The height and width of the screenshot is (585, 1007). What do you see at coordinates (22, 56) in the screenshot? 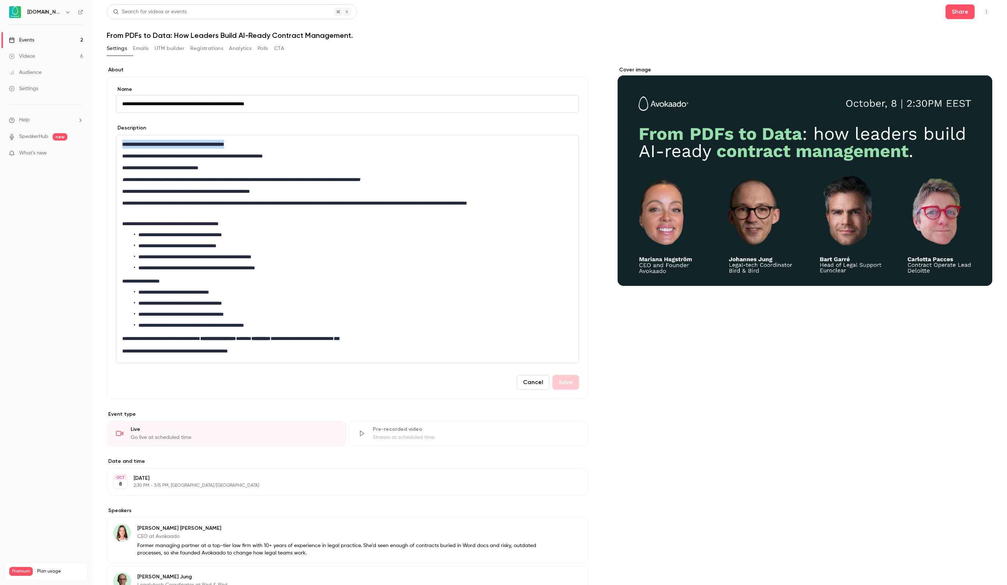
I see `div: Videos` at bounding box center [22, 56].